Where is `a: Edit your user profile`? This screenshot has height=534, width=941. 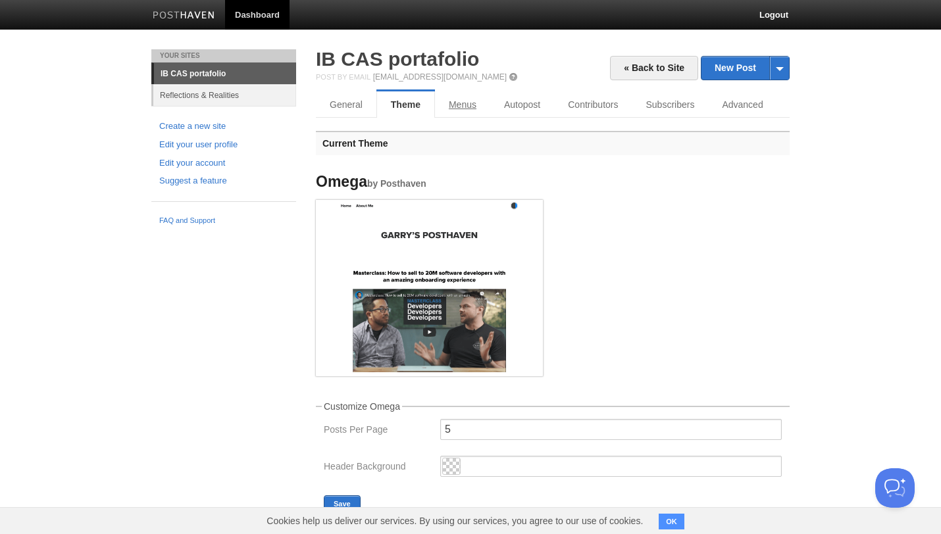
a: Edit your user profile is located at coordinates (224, 145).